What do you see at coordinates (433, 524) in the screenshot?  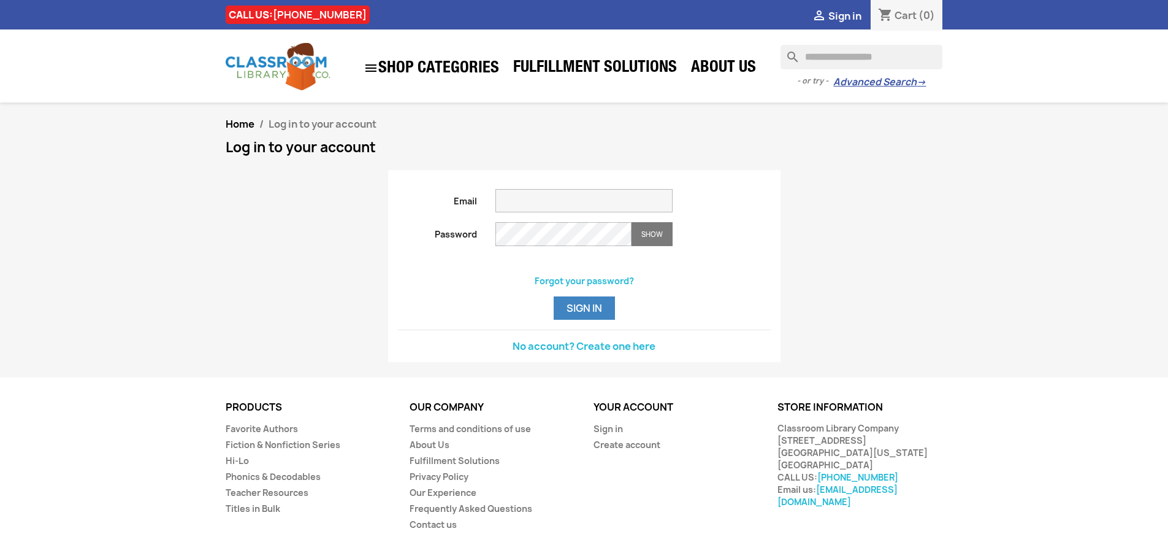 I see `a: Contact us` at bounding box center [433, 524].